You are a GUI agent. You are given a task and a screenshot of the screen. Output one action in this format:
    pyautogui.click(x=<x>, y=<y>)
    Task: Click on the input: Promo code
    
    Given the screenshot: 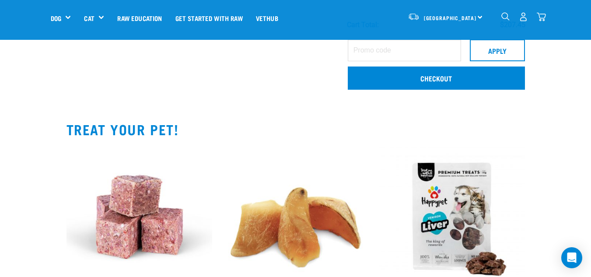 What is the action you would take?
    pyautogui.click(x=404, y=50)
    